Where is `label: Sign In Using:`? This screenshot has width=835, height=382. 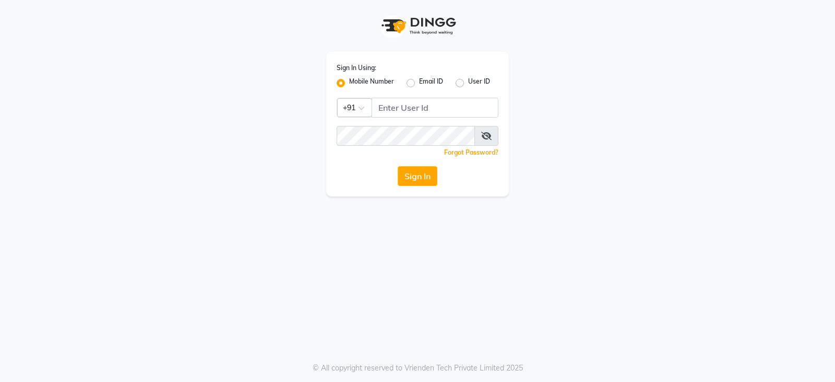
label: Sign In Using: is located at coordinates (356, 68).